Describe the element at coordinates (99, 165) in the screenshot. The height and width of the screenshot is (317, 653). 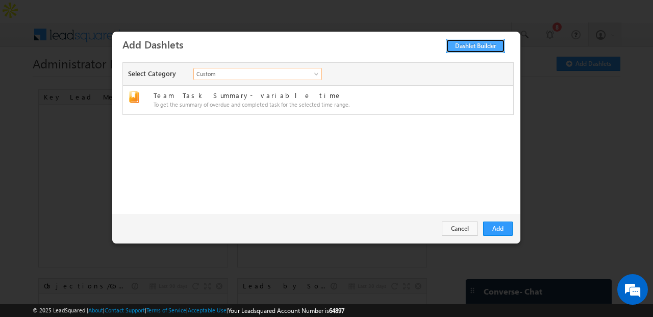
I see `textarea: Type your message and hit 'Enter'` at that location.